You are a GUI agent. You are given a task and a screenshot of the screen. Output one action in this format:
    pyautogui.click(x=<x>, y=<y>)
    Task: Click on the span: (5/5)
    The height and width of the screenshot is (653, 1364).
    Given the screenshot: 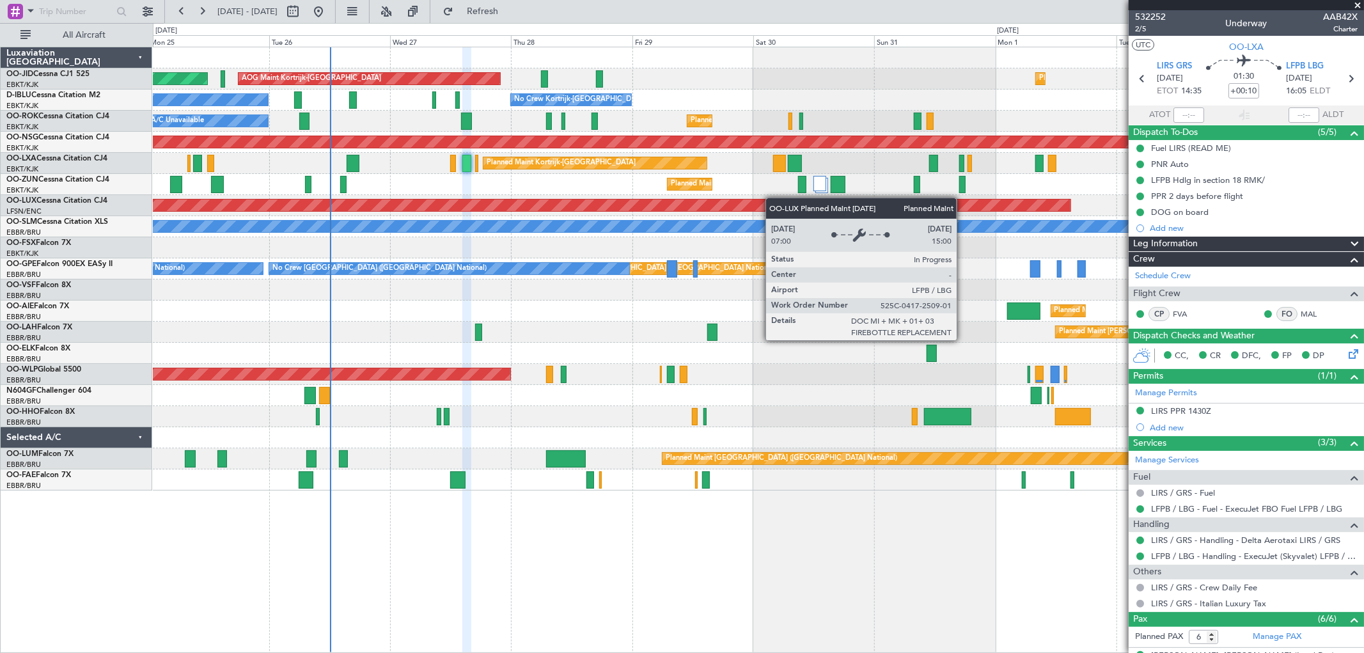 What is the action you would take?
    pyautogui.click(x=1327, y=132)
    